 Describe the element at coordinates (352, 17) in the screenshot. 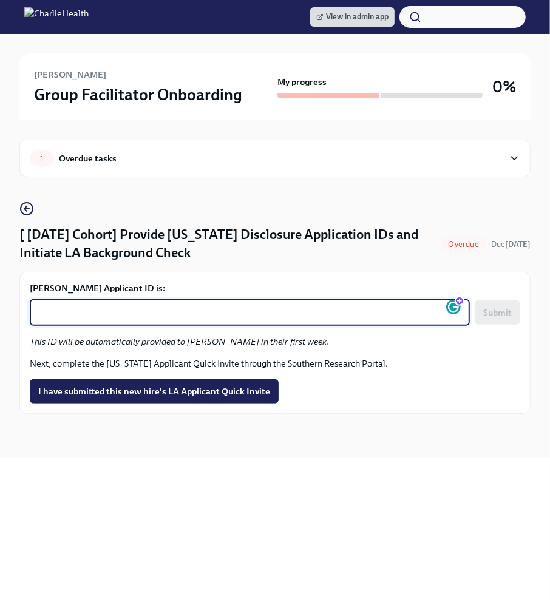

I see `span: View in admin app` at that location.